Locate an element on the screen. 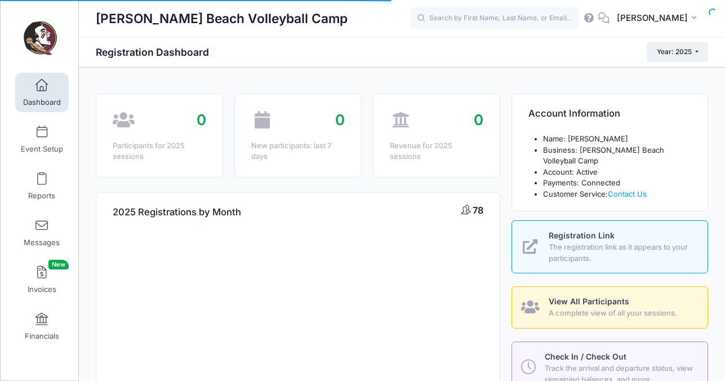 The width and height of the screenshot is (725, 381). a: View All Participants A complete view of all your sessions. is located at coordinates (610, 307).